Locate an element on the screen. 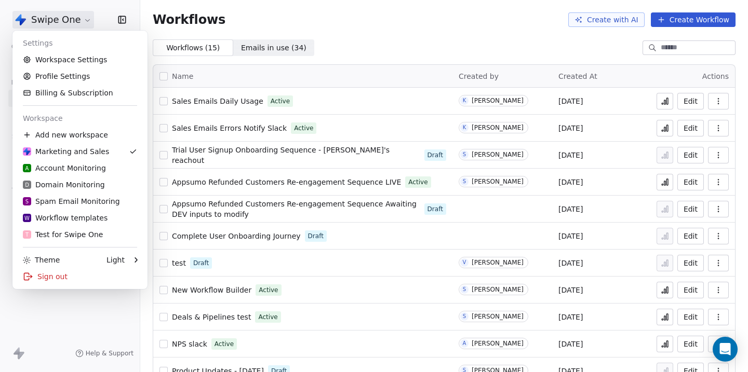 The image size is (748, 372). img: Swipe%20One%20Logo%201-1.svg is located at coordinates (27, 152).